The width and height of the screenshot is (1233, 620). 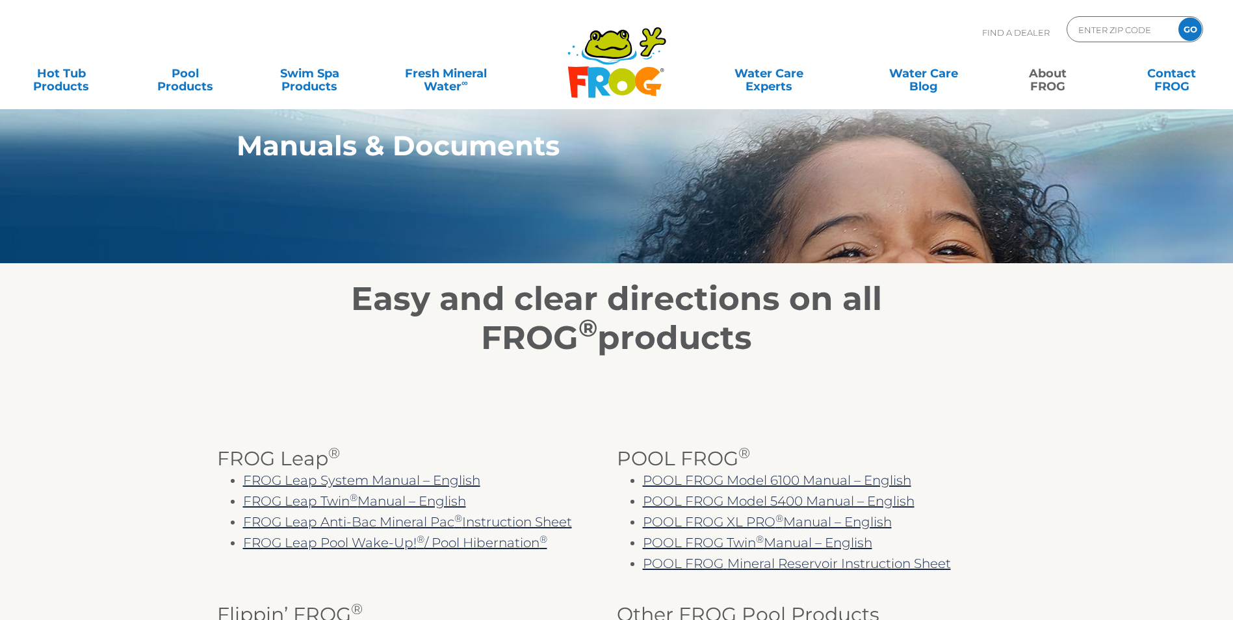 What do you see at coordinates (408, 522) in the screenshot?
I see `a: FROG Leap Anti-Bac Mineral Pac®Instruction Sheet` at bounding box center [408, 522].